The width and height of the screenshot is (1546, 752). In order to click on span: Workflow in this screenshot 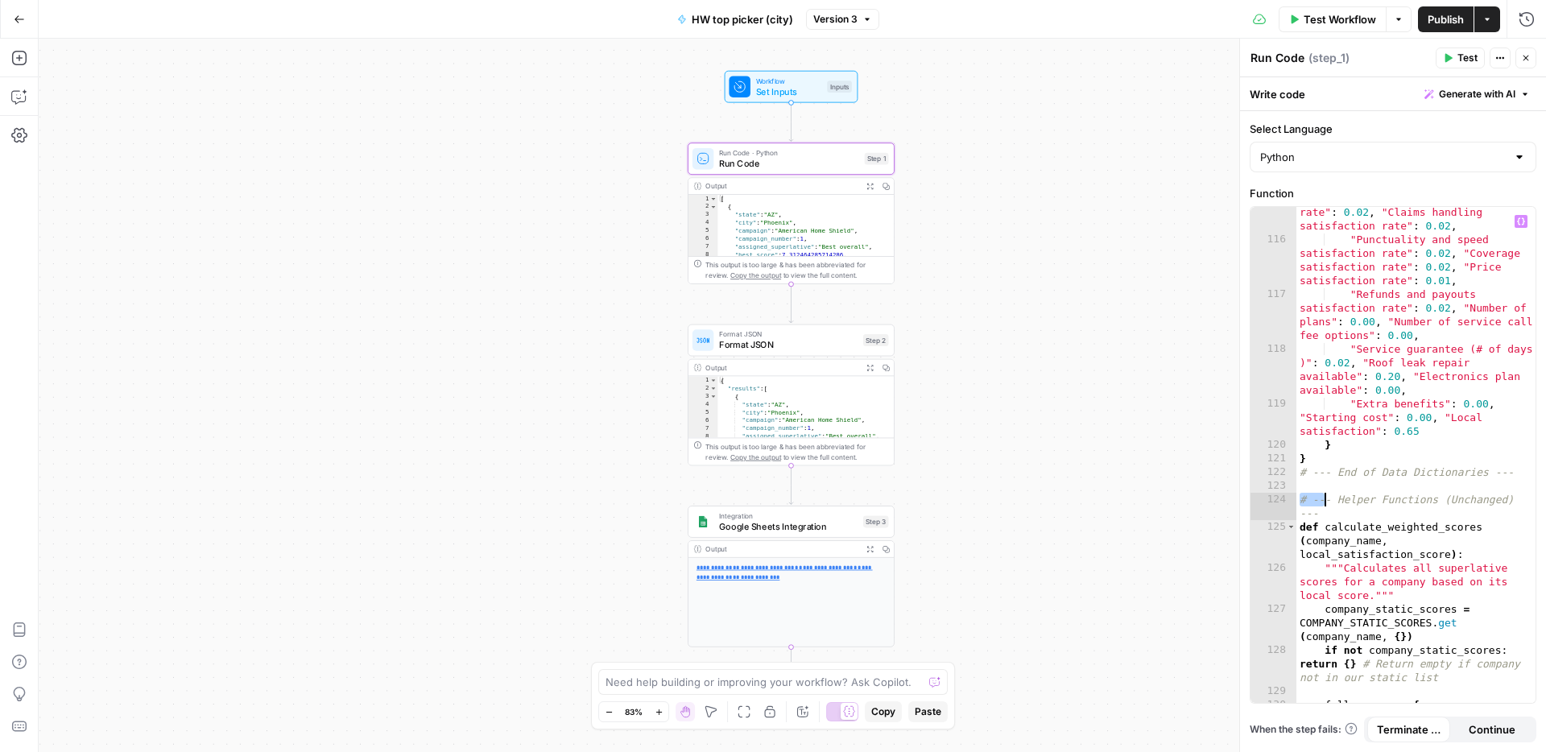, I will do `click(789, 81)`.